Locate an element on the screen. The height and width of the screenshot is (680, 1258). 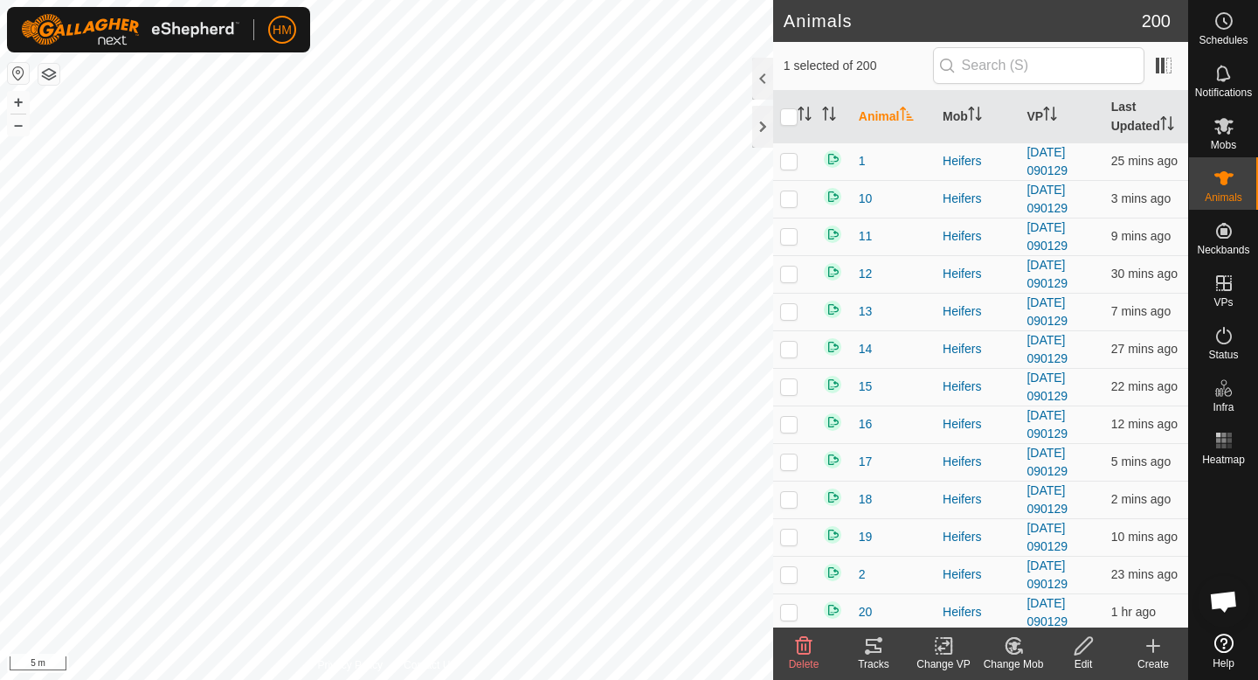
div: Tracks is located at coordinates (874, 664).